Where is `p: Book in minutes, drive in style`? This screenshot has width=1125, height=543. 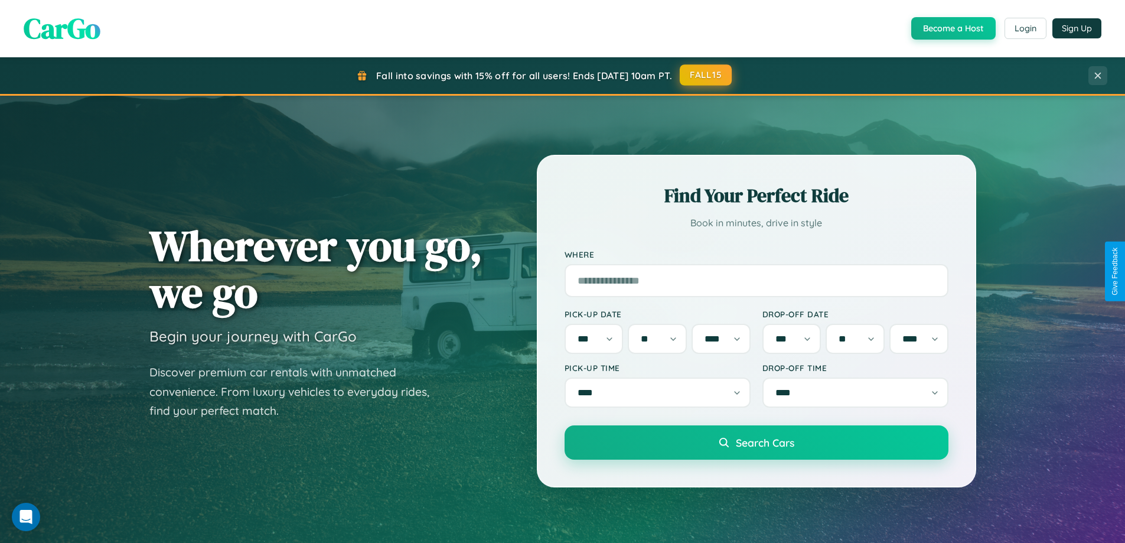
p: Book in minutes, drive in style is located at coordinates (757, 223).